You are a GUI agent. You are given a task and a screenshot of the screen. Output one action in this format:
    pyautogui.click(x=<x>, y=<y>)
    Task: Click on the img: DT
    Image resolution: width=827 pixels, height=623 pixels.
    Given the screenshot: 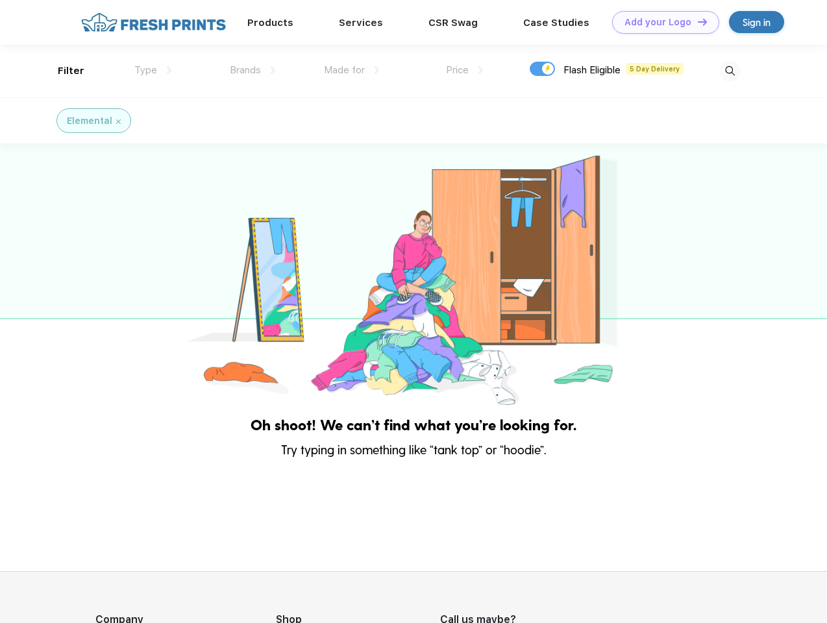 What is the action you would take?
    pyautogui.click(x=702, y=21)
    